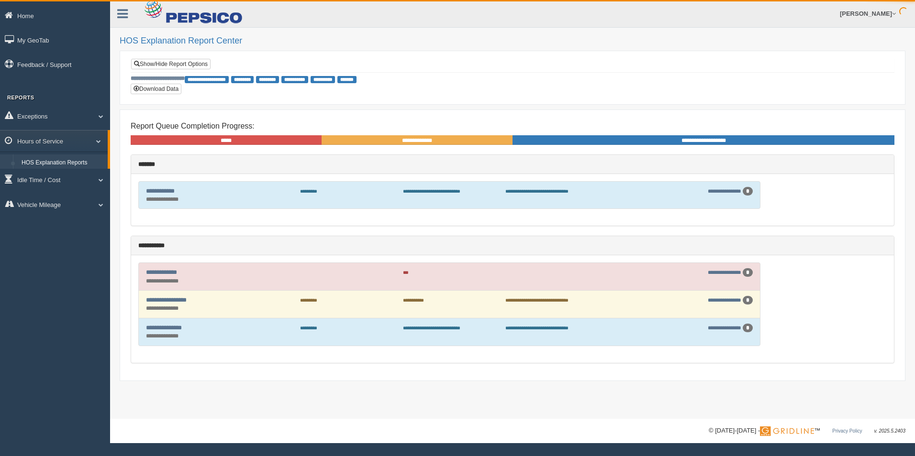 The image size is (915, 456). Describe the element at coordinates (156, 89) in the screenshot. I see `button: Download Data` at that location.